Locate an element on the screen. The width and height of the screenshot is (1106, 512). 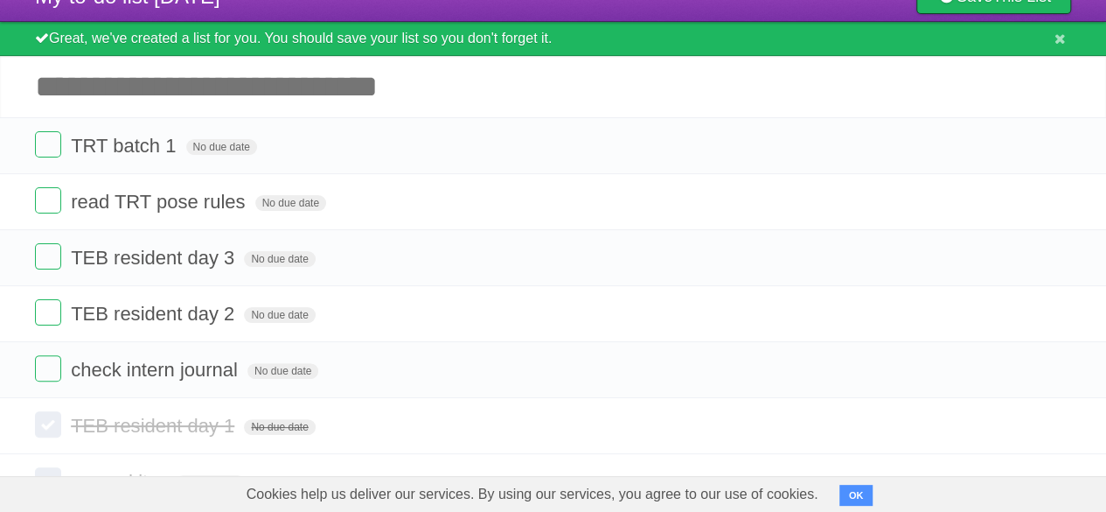
span: second iter is located at coordinates (120, 481).